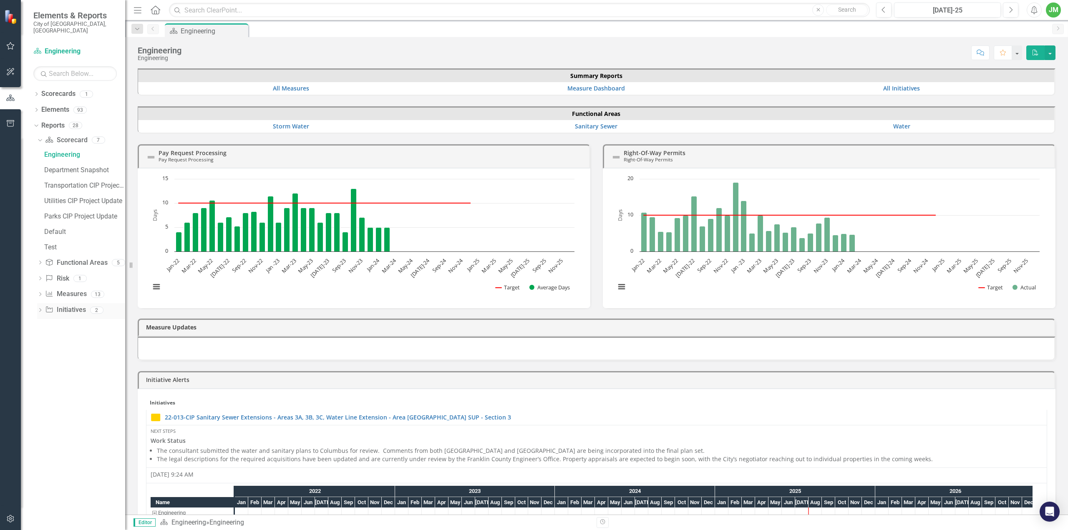  What do you see at coordinates (295, 222) in the screenshot?
I see `path: Mar-23, 12. Average Days.` at bounding box center [295, 222].